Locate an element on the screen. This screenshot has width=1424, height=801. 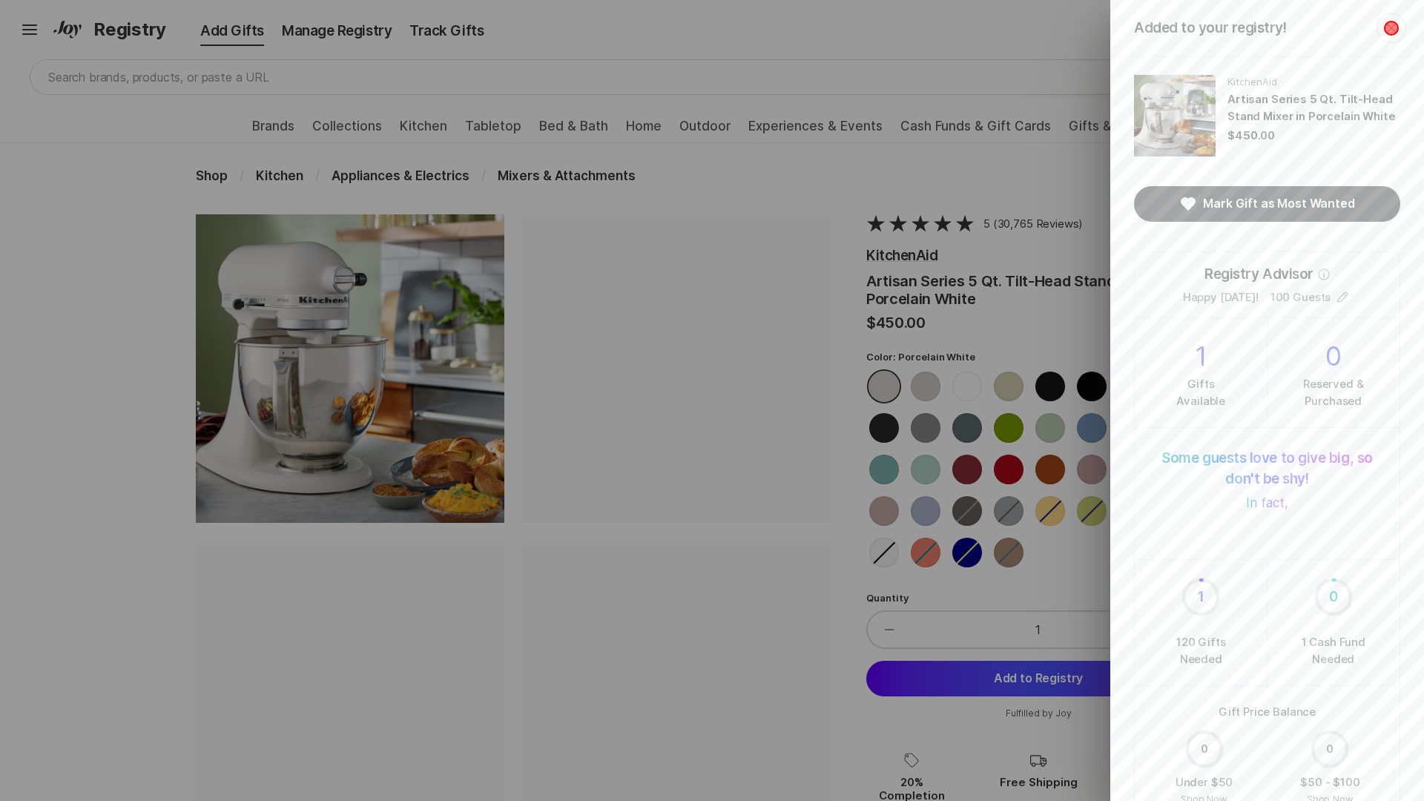
p: Some guests love to give big, so don't be shy! is located at coordinates (1267, 469).